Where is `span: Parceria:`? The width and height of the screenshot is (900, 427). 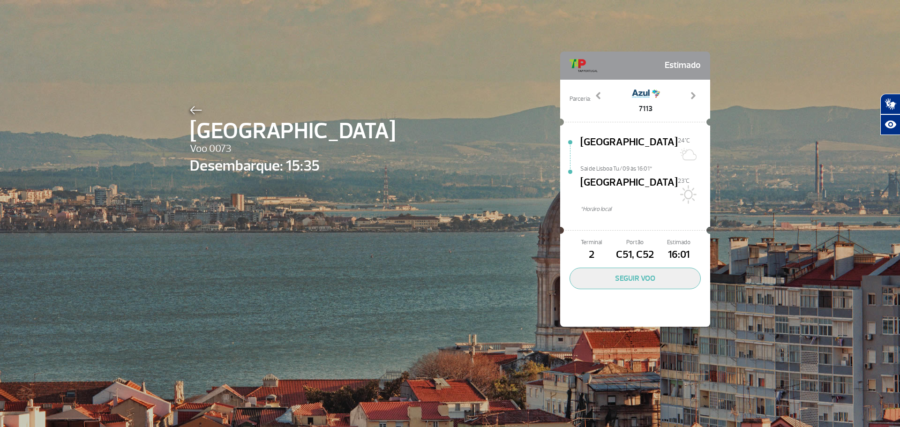 span: Parceria: is located at coordinates (580, 99).